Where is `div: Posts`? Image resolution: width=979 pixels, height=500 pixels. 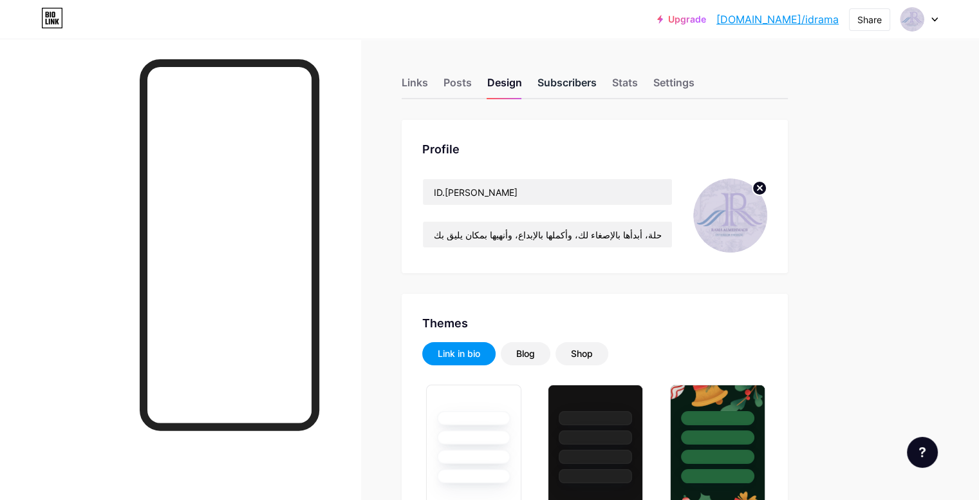
div: Posts is located at coordinates (458, 86).